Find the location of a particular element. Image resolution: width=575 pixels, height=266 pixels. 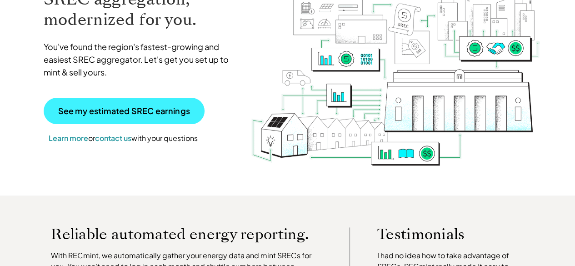

p: or with your questions is located at coordinates (123, 138).